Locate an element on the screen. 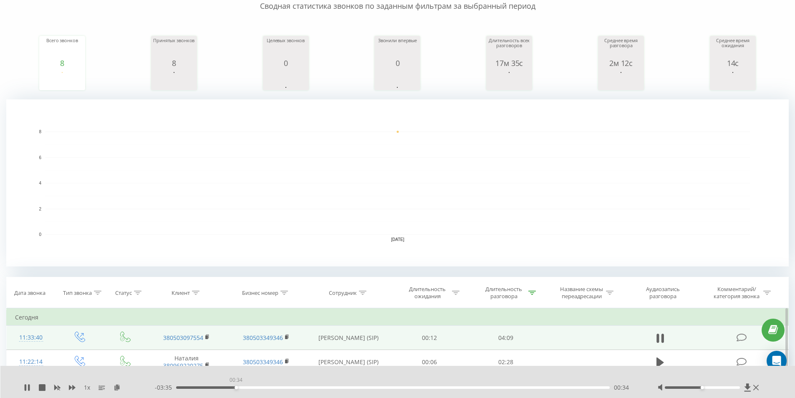 The image size is (795, 398). td: 04:09 is located at coordinates (506, 338).